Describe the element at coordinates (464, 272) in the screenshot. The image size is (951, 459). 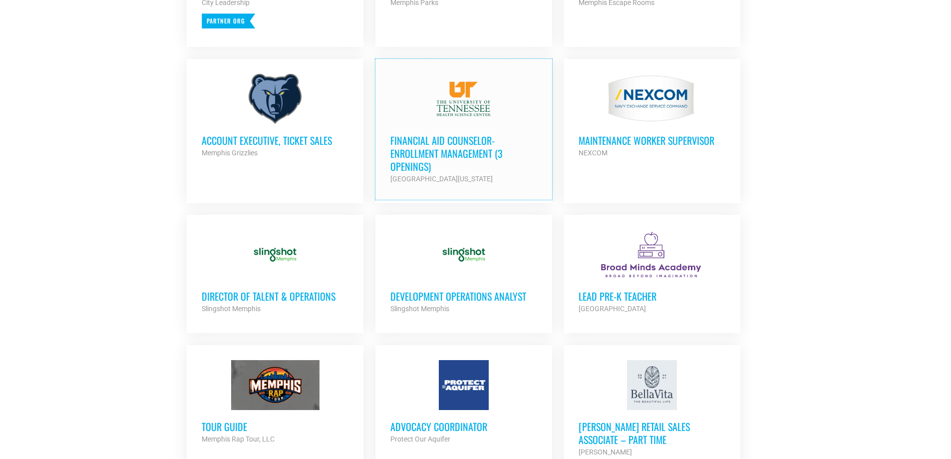
I see `a: Development Operations Analyst Slingshot Memphis` at that location.